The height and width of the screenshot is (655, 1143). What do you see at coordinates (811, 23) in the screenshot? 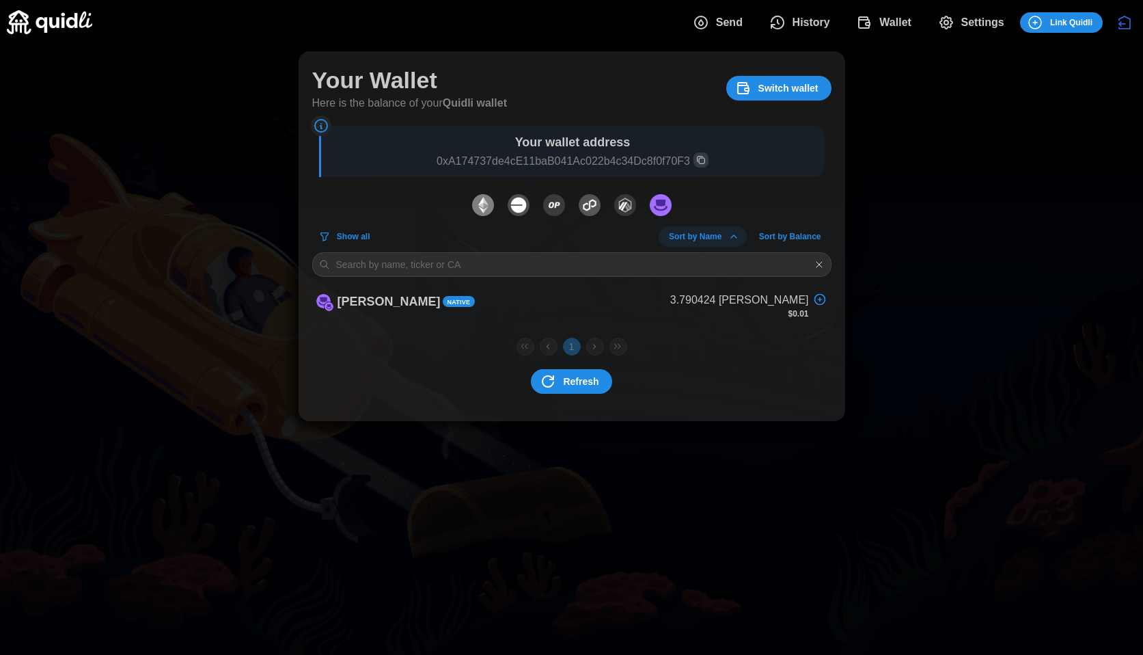
I see `span: History` at bounding box center [811, 23].